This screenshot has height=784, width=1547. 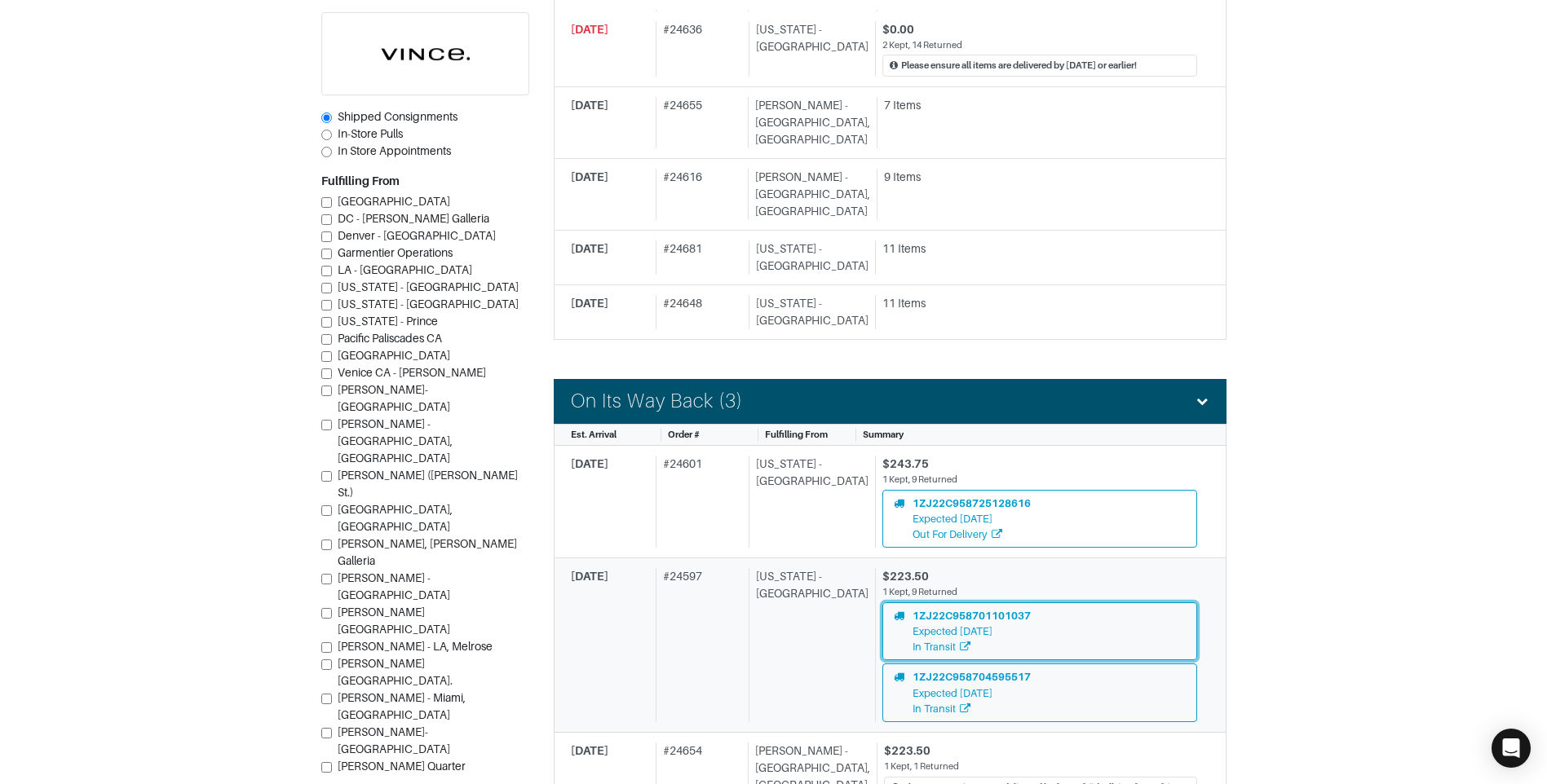 What do you see at coordinates (699, 49) in the screenshot?
I see `div: # 24636` at bounding box center [699, 49].